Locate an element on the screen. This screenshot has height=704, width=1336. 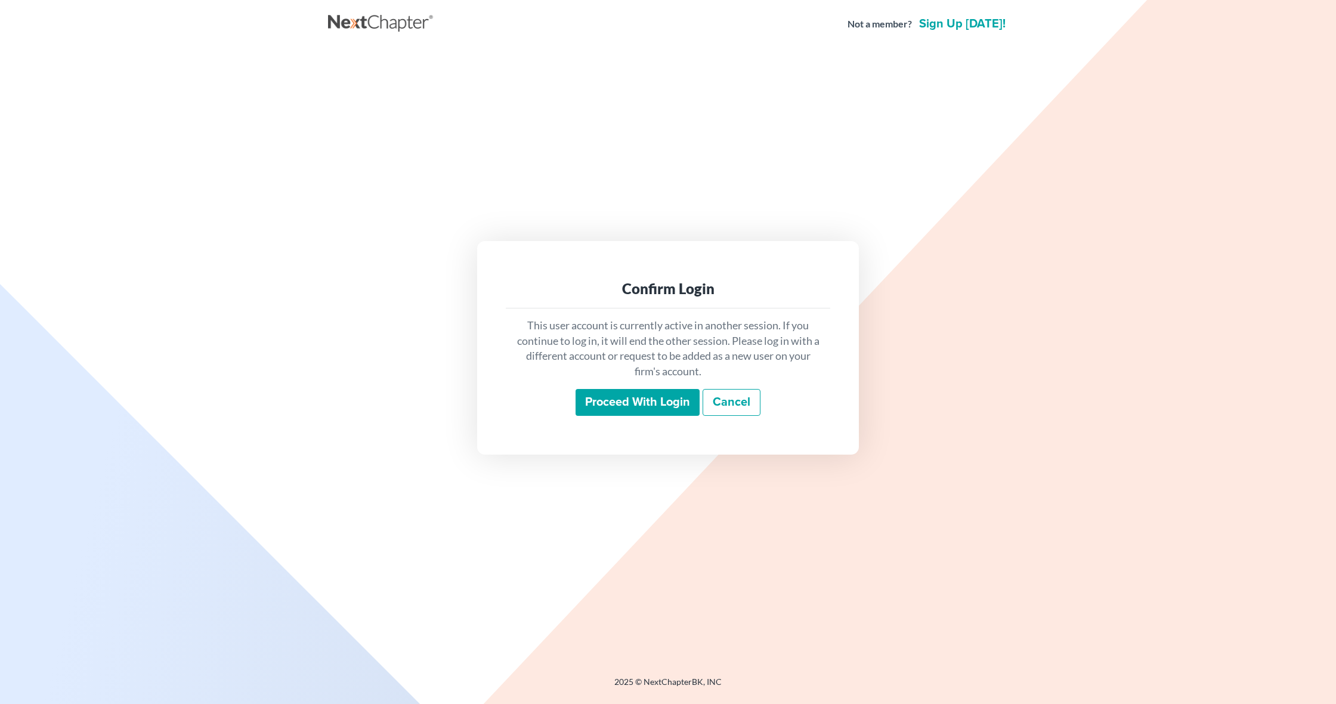
input: Proceed with login is located at coordinates (637, 403).